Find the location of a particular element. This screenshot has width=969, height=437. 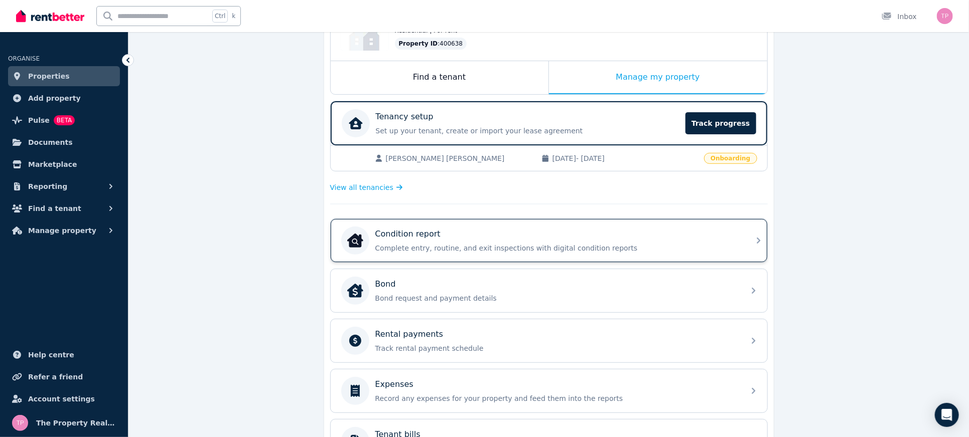

a: Rental paymentsTrack rental payment schedule is located at coordinates (549, 341).